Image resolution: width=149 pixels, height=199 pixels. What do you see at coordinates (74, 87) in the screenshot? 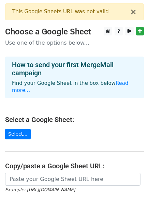
I see `p: Find your Google Sheet in the box below` at bounding box center [74, 87].